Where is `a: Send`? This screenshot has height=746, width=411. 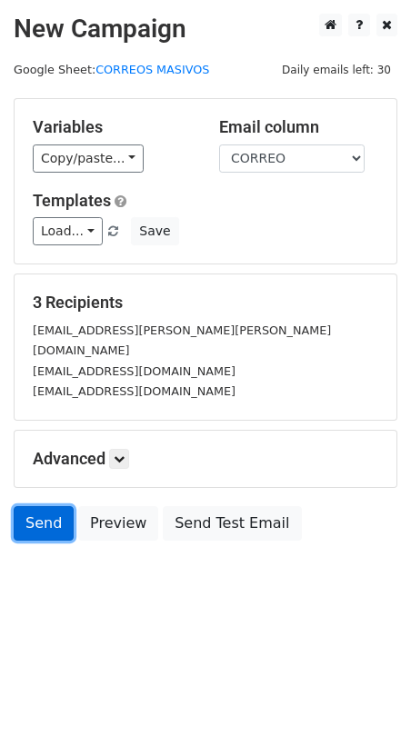
a: Send is located at coordinates (44, 523).